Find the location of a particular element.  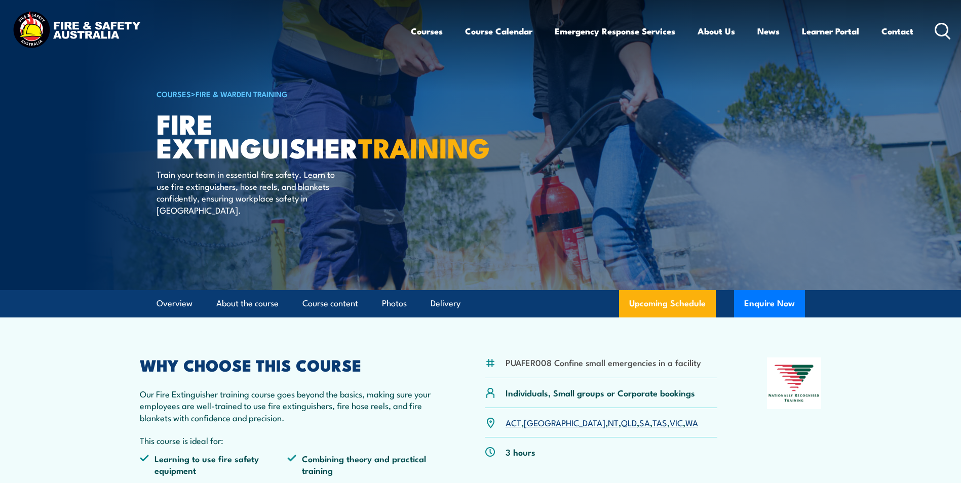

p: Individuals, Small groups or Corporate bookings is located at coordinates (600, 393).